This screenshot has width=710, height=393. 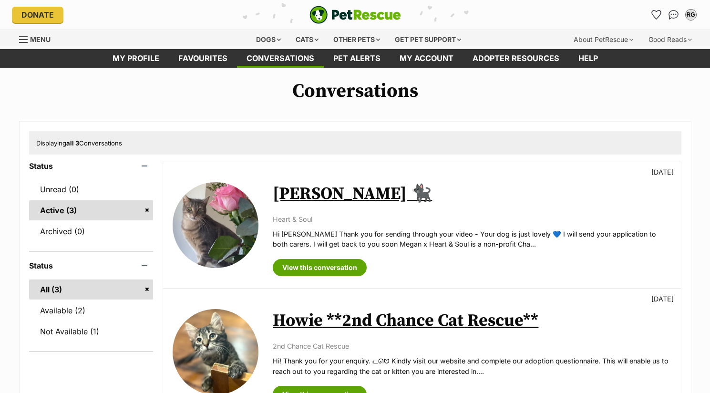 I want to click on p: 2nd Chance Cat Rescue, so click(x=471, y=346).